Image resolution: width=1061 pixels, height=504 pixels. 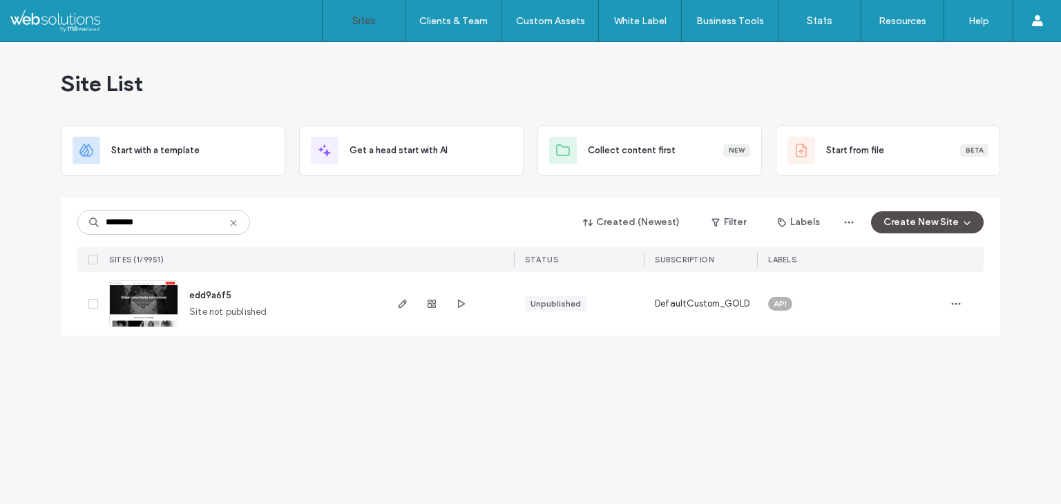 I want to click on div: Start from fileBeta, so click(x=888, y=151).